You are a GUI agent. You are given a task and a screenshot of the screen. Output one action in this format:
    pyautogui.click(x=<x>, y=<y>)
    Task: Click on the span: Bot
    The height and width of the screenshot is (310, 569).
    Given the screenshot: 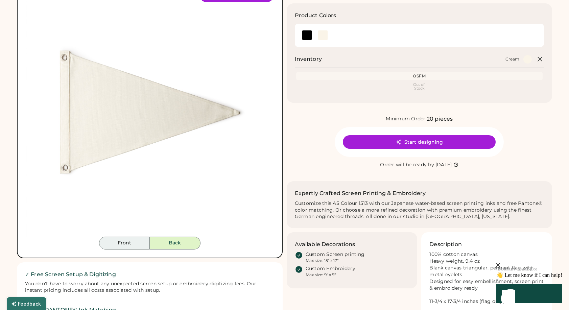 What is the action you would take?
    pyautogui.click(x=61, y=46)
    